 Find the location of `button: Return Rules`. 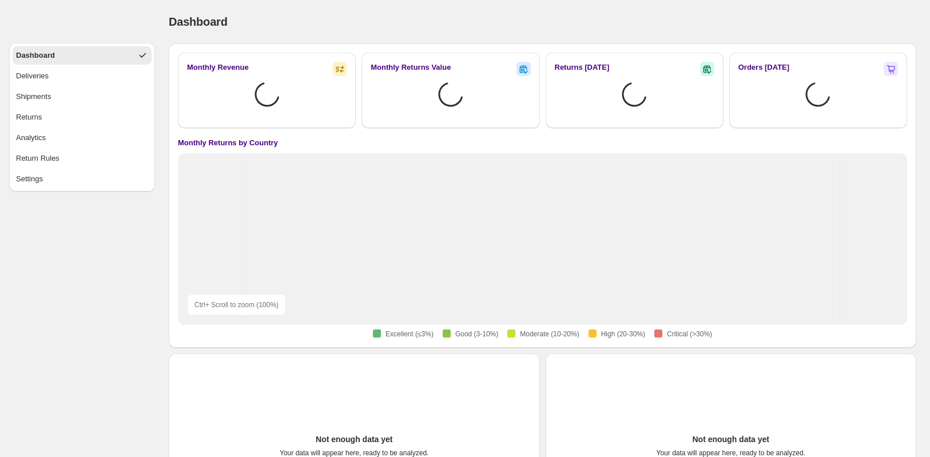

button: Return Rules is located at coordinates (82, 158).